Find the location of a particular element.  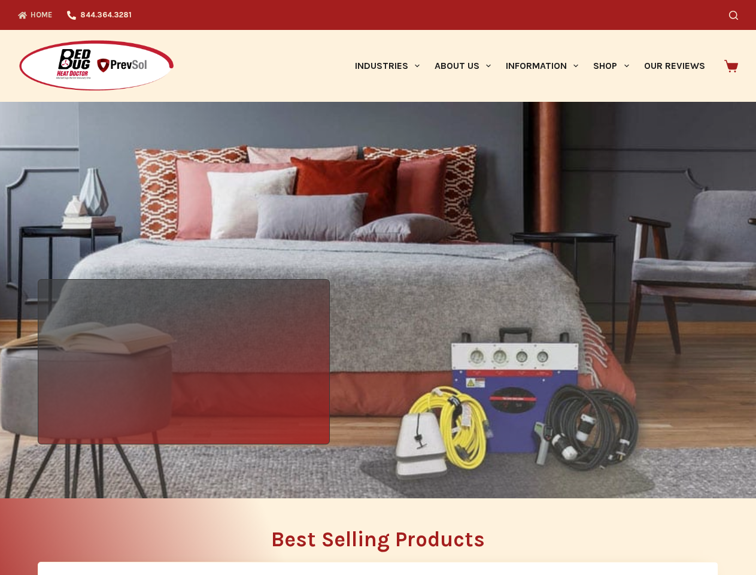

h2: Best Selling Products is located at coordinates (378, 539).